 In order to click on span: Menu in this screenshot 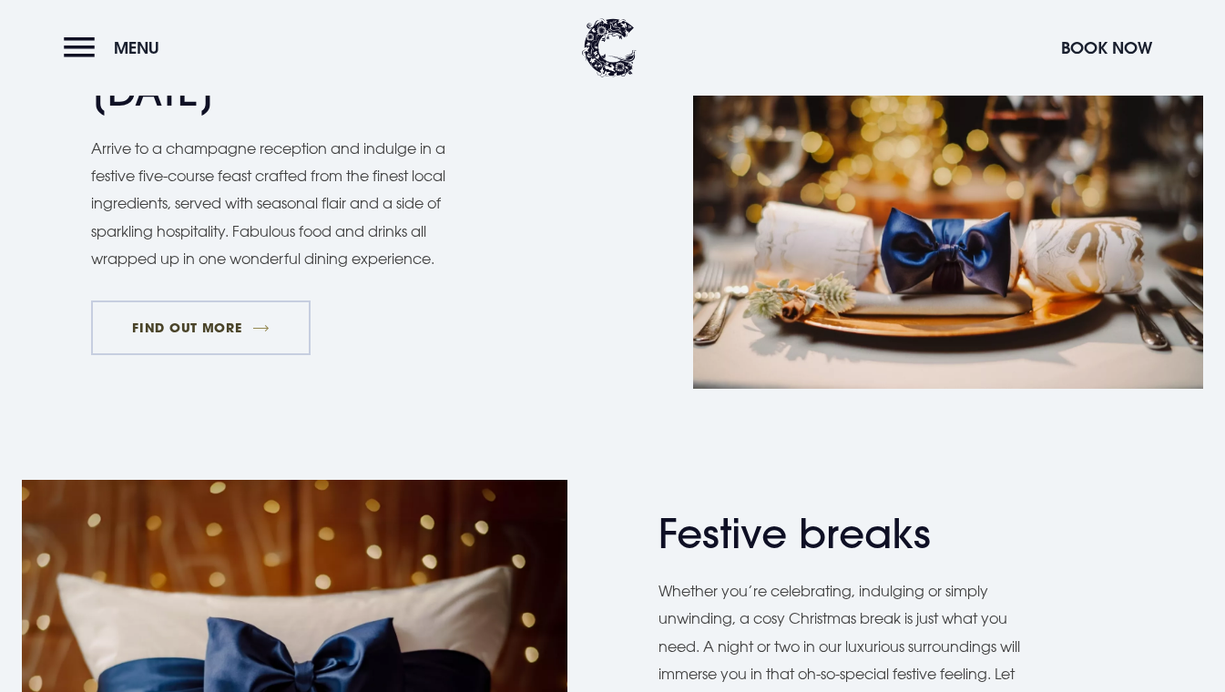, I will do `click(137, 47)`.